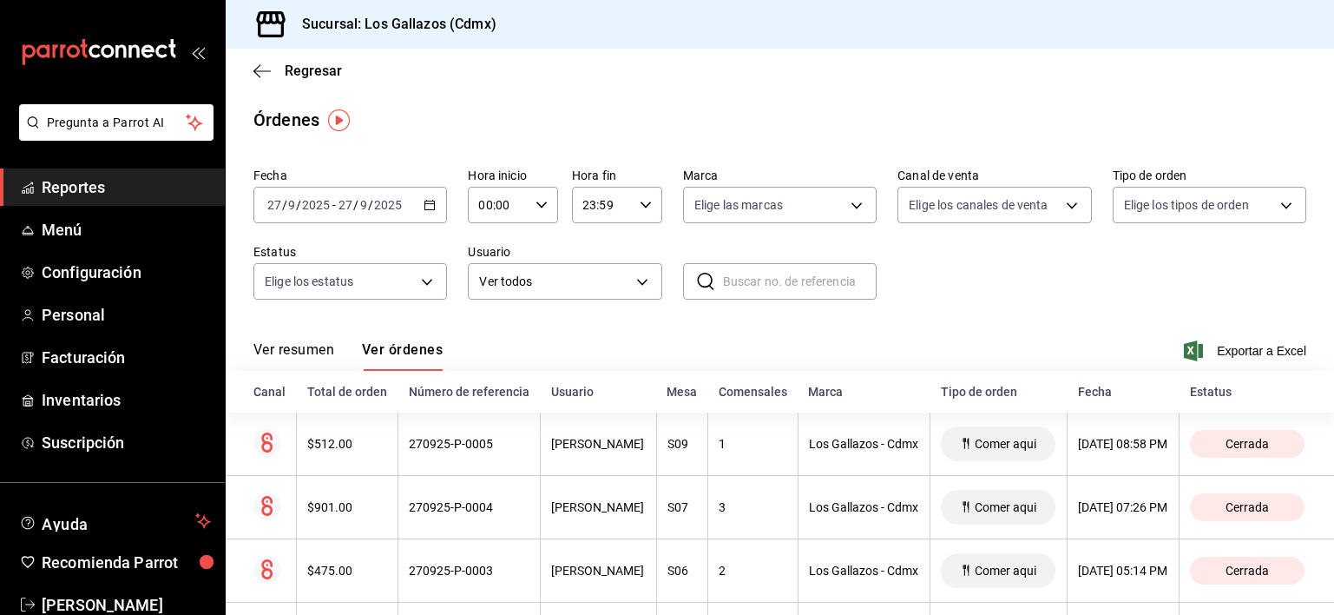 The width and height of the screenshot is (1334, 615). Describe the element at coordinates (293, 356) in the screenshot. I see `button: Ver resumen` at that location.